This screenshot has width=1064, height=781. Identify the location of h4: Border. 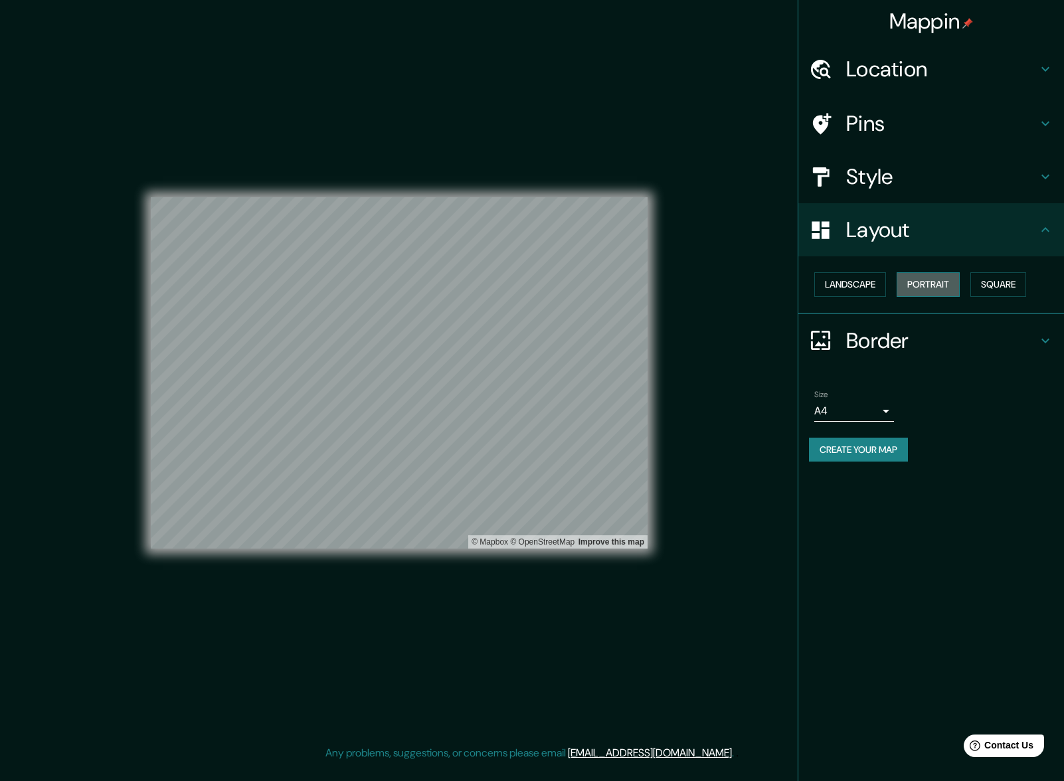
(941, 341).